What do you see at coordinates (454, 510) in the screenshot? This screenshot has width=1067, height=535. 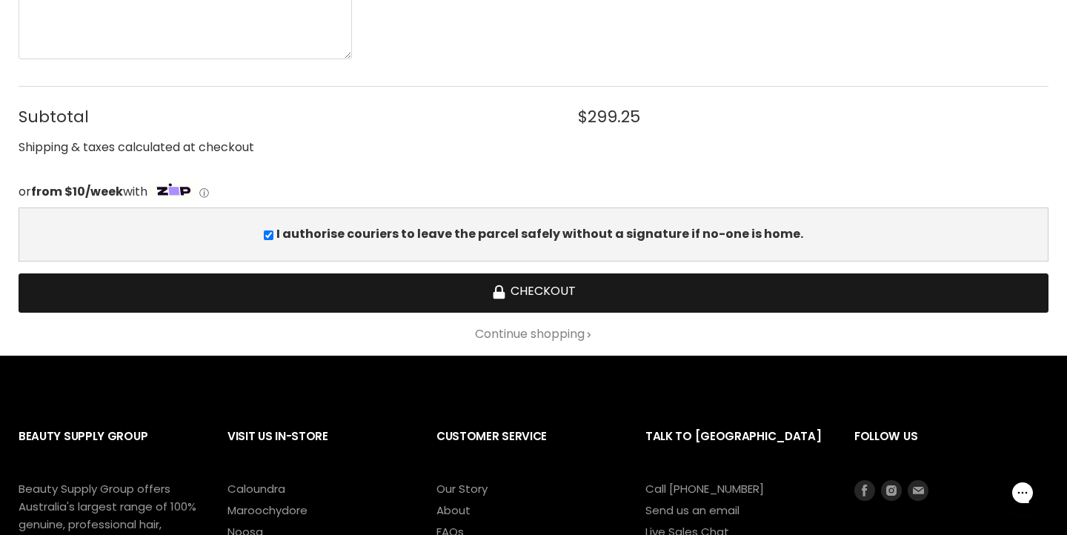 I see `a: About` at bounding box center [454, 510].